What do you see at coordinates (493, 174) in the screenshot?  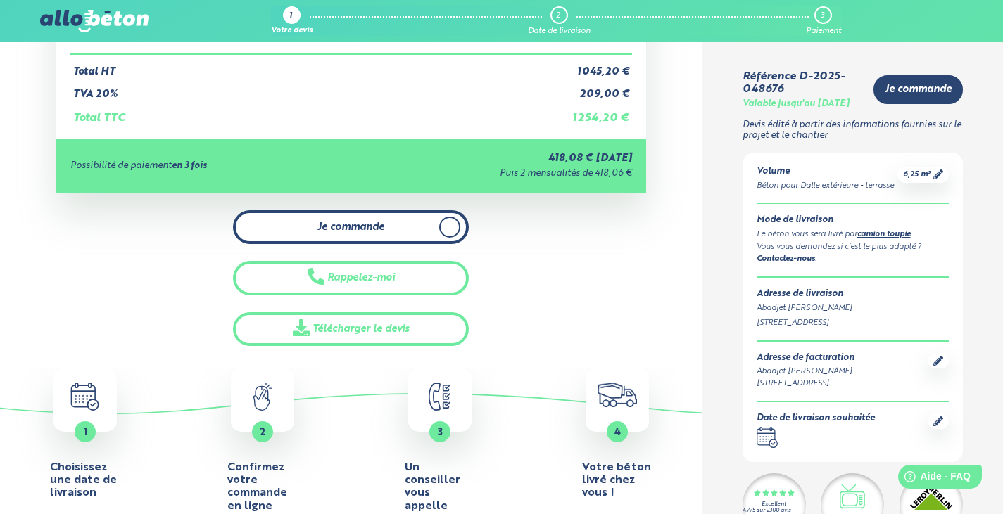 I see `div: Puis 2 mensualités de 418,06 €` at bounding box center [493, 174].